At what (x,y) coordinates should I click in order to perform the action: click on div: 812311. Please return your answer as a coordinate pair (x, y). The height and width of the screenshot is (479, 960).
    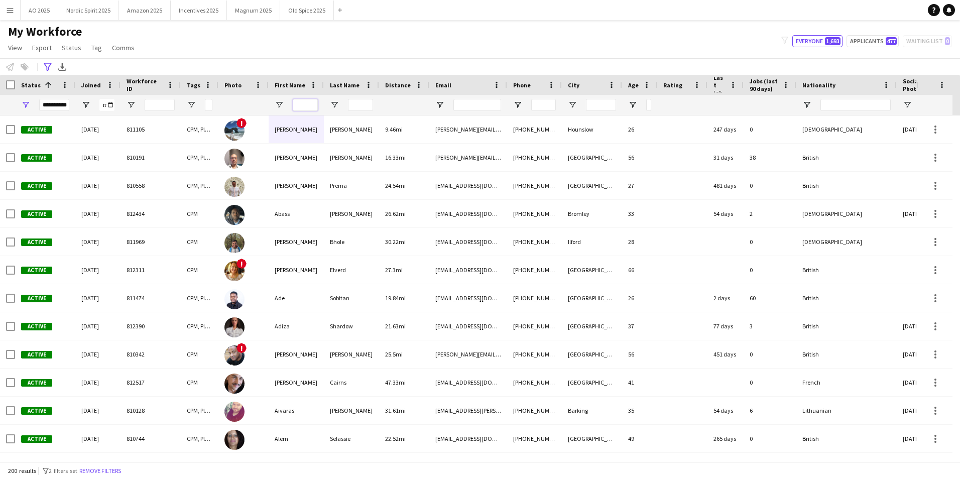
    Looking at the image, I should click on (151, 270).